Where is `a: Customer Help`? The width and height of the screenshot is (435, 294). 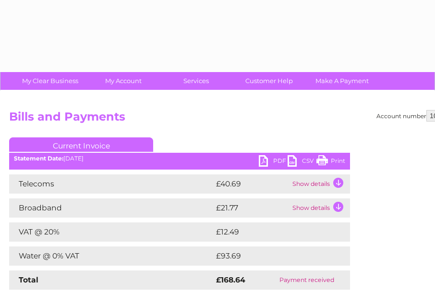 a: Customer Help is located at coordinates (269, 81).